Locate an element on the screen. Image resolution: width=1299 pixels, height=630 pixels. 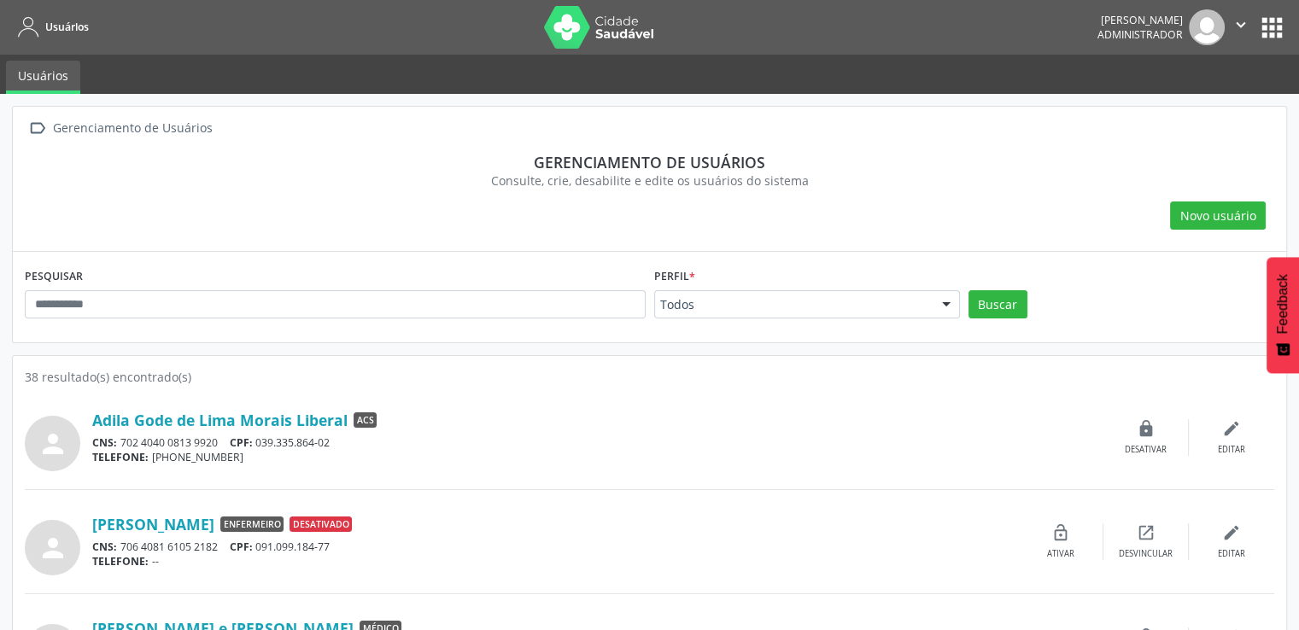
div: Consulte, crie, desabilite e edite os usuários do sistema is located at coordinates (649, 180).